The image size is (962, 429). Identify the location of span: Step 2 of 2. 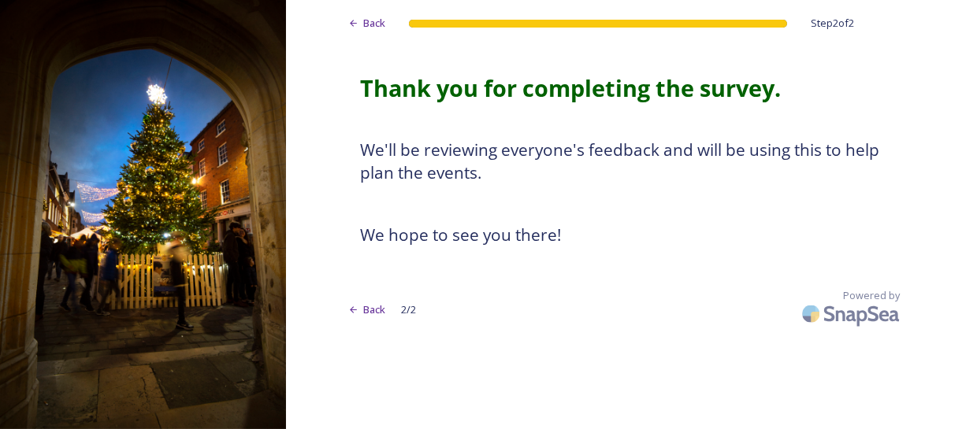
(832, 23).